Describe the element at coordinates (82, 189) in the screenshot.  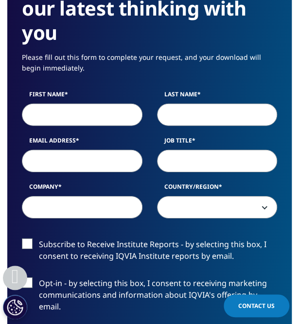
I see `label: Company` at that location.